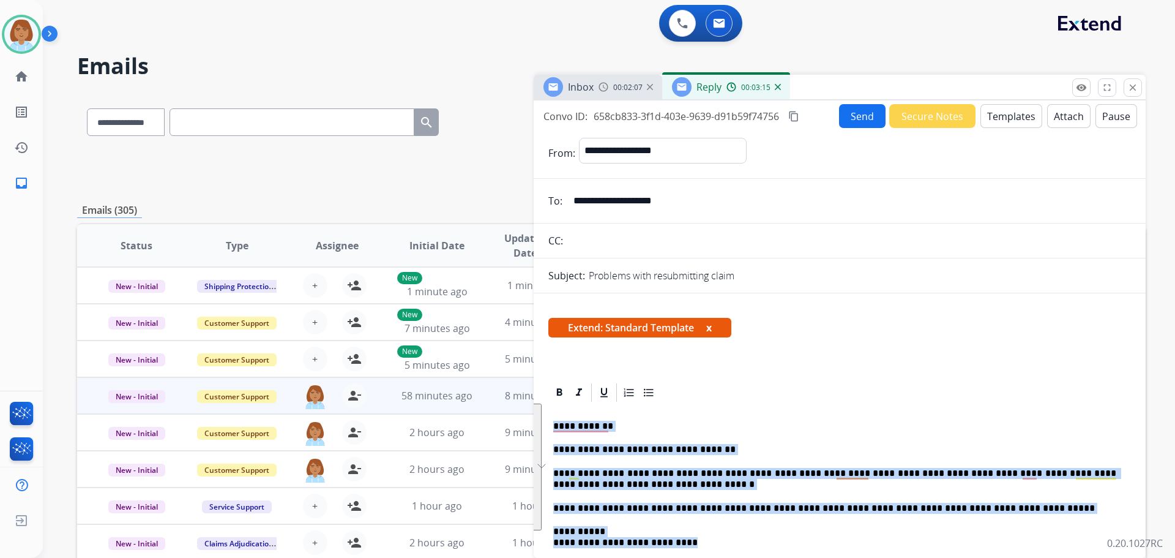 The image size is (1175, 558). I want to click on p: 0.20.1027RC, so click(1135, 543).